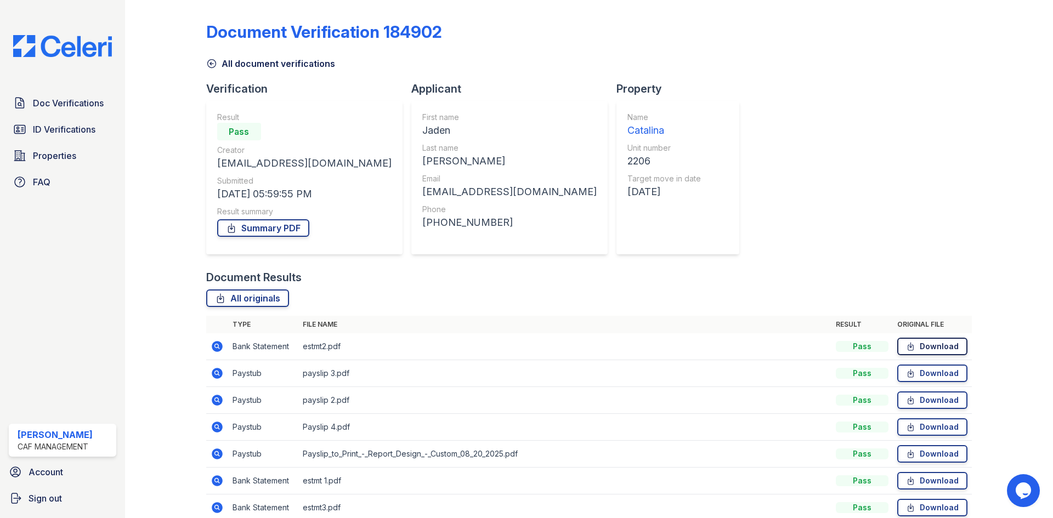  Describe the element at coordinates (664, 131) in the screenshot. I see `div: Catalina` at that location.